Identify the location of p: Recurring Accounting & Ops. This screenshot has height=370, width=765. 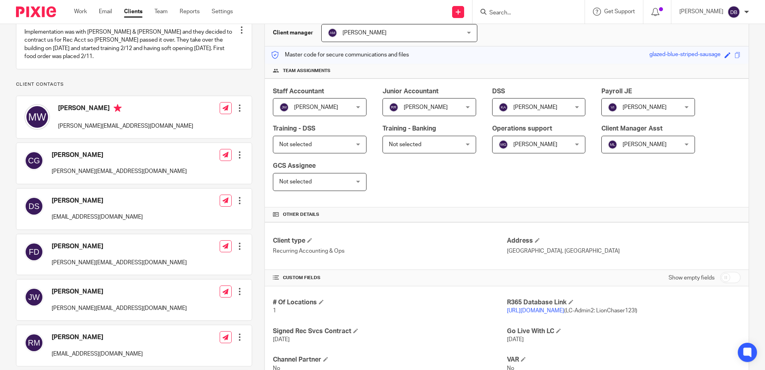
(390, 251).